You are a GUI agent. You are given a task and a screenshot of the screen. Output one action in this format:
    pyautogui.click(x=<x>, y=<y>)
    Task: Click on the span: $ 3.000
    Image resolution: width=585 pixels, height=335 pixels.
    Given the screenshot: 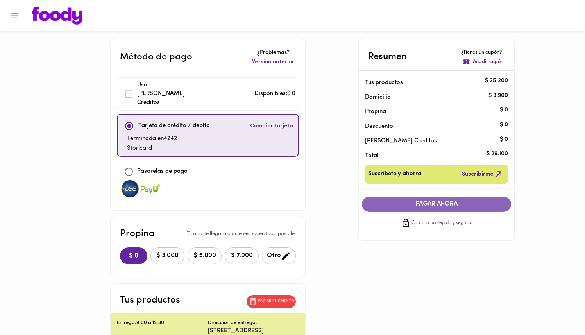 What is the action you would take?
    pyautogui.click(x=167, y=256)
    